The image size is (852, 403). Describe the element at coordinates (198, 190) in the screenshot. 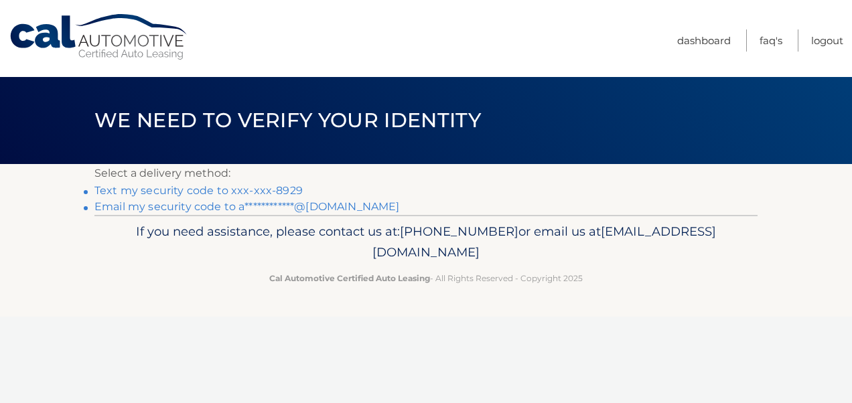

I see `a: Text my security code to xxx-xxx-8929` at that location.